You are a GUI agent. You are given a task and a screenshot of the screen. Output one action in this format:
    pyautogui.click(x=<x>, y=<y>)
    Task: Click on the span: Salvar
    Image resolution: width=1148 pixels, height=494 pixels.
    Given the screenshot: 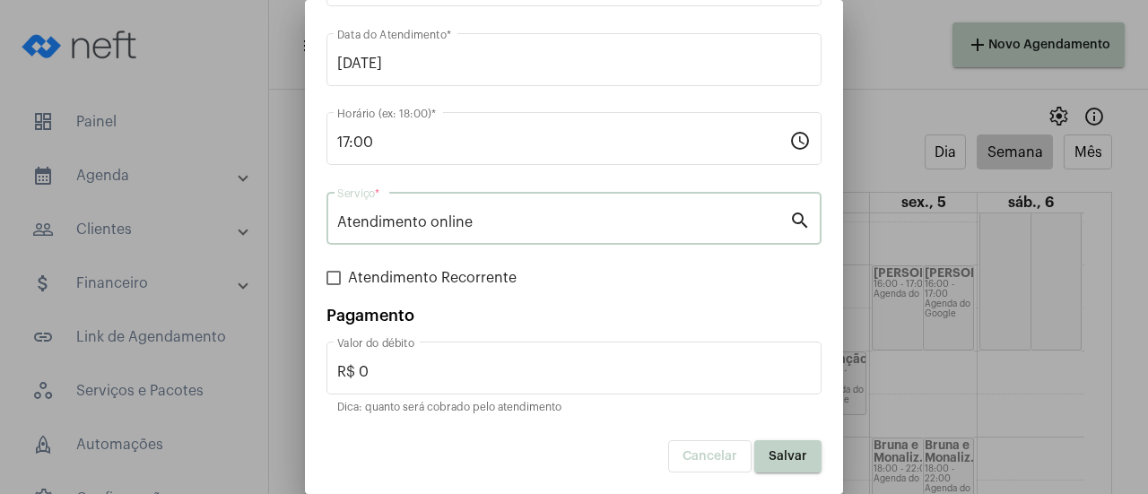 What is the action you would take?
    pyautogui.click(x=787, y=456)
    